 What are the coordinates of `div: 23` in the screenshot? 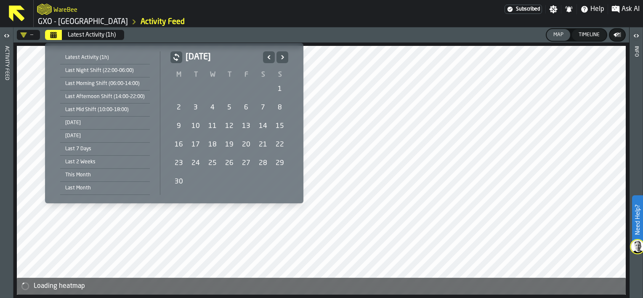 It's located at (179, 163).